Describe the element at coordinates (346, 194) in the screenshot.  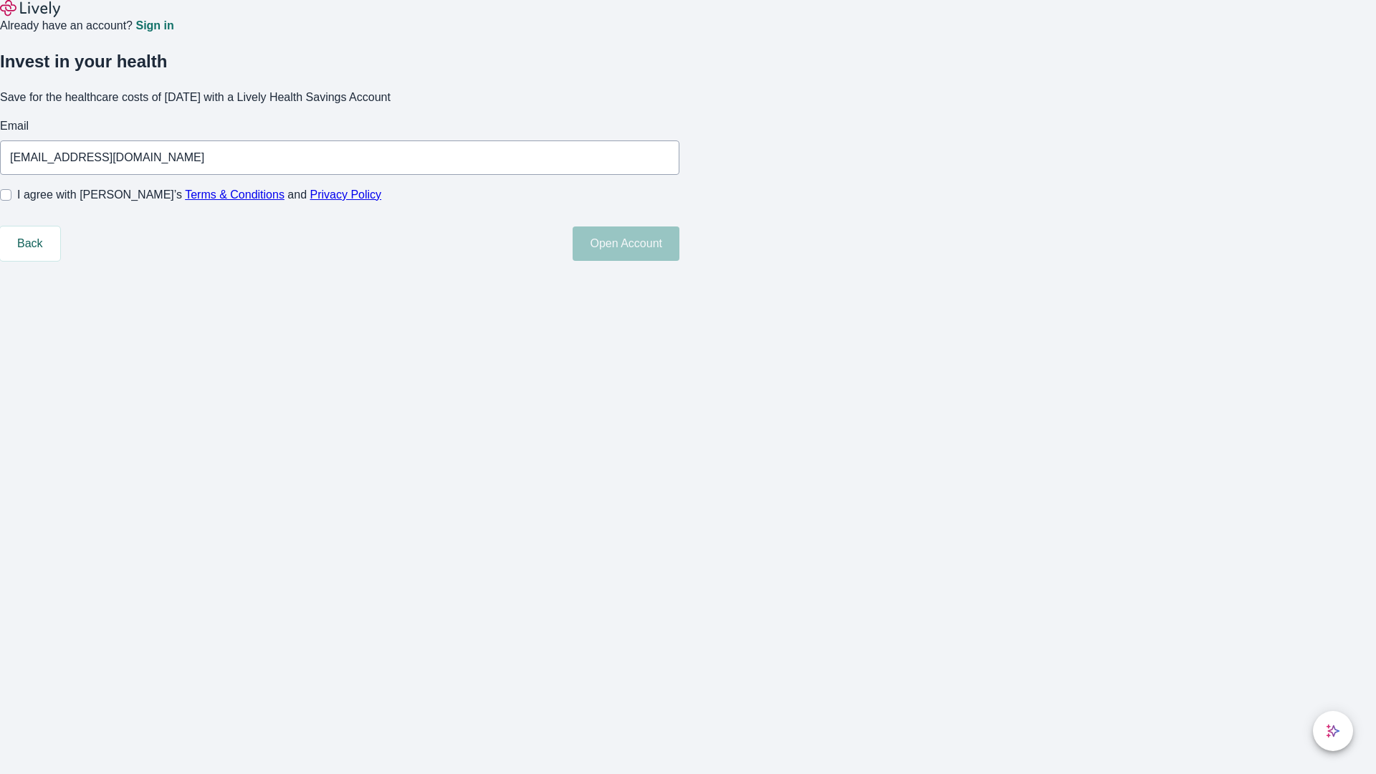
I see `a: Privacy Policy` at that location.